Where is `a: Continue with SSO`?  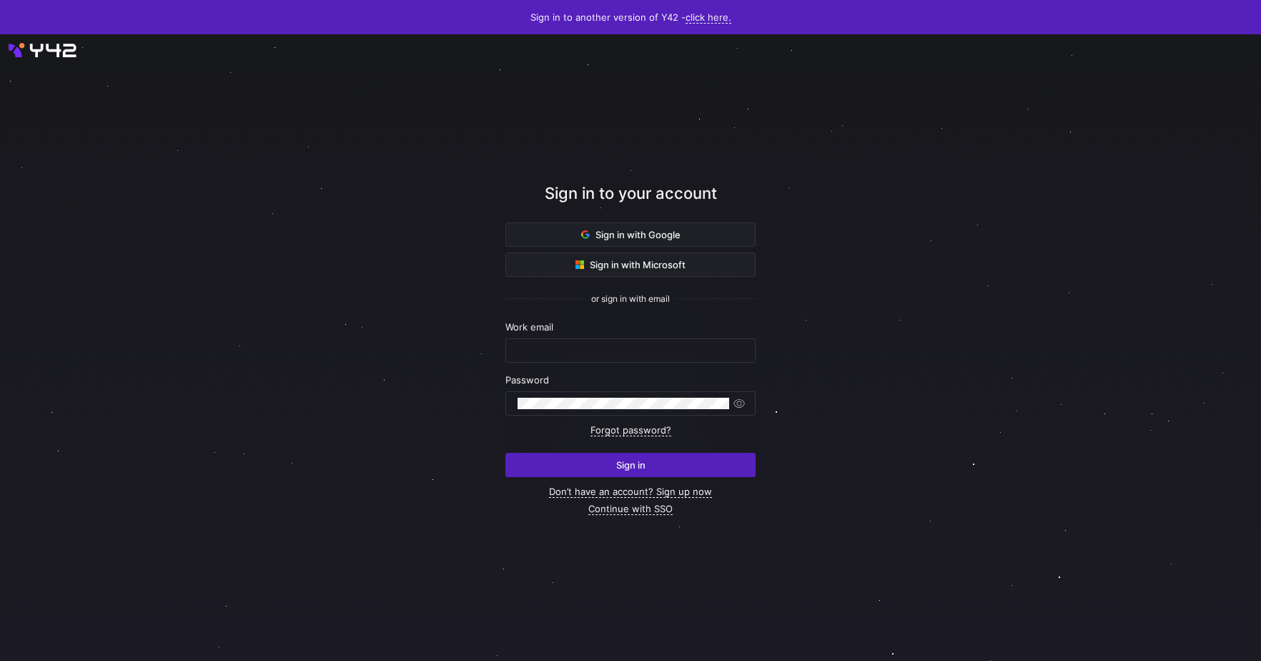
a: Continue with SSO is located at coordinates (631, 508).